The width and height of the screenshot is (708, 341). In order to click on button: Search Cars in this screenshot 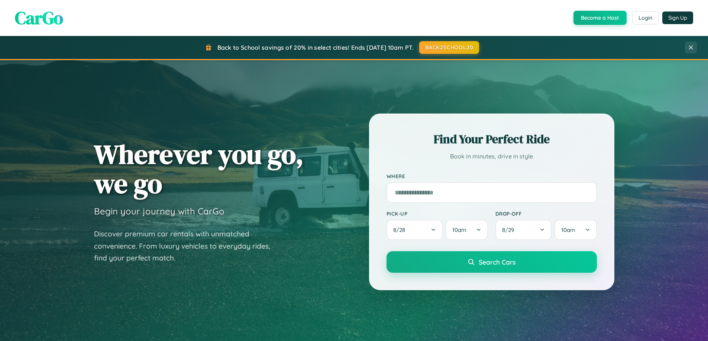, I will do `click(491, 262)`.